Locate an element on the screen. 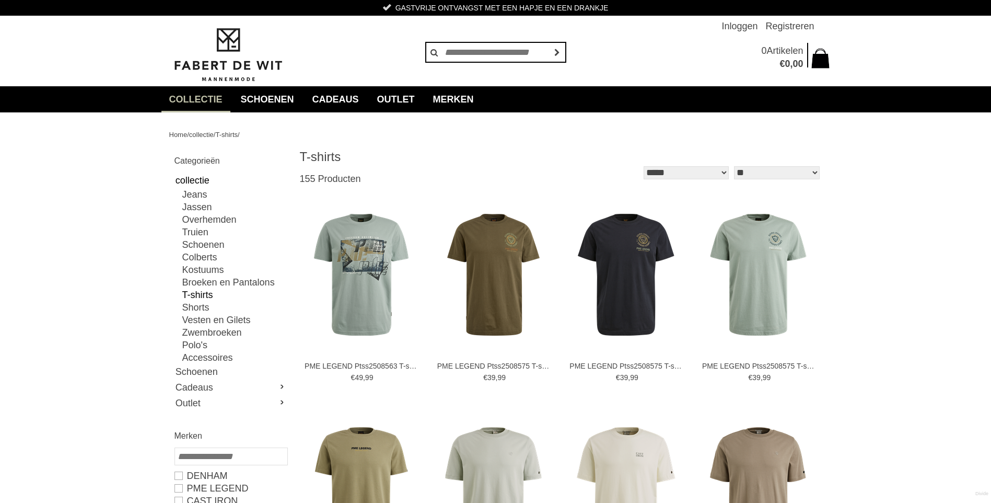 The image size is (991, 503). span: T-shirts is located at coordinates (226, 134).